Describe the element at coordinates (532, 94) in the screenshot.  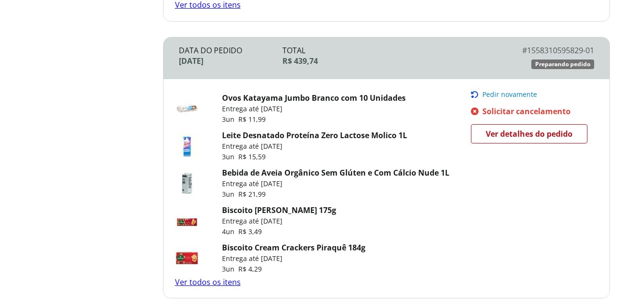
I see `button: Pedir novamente` at that location.